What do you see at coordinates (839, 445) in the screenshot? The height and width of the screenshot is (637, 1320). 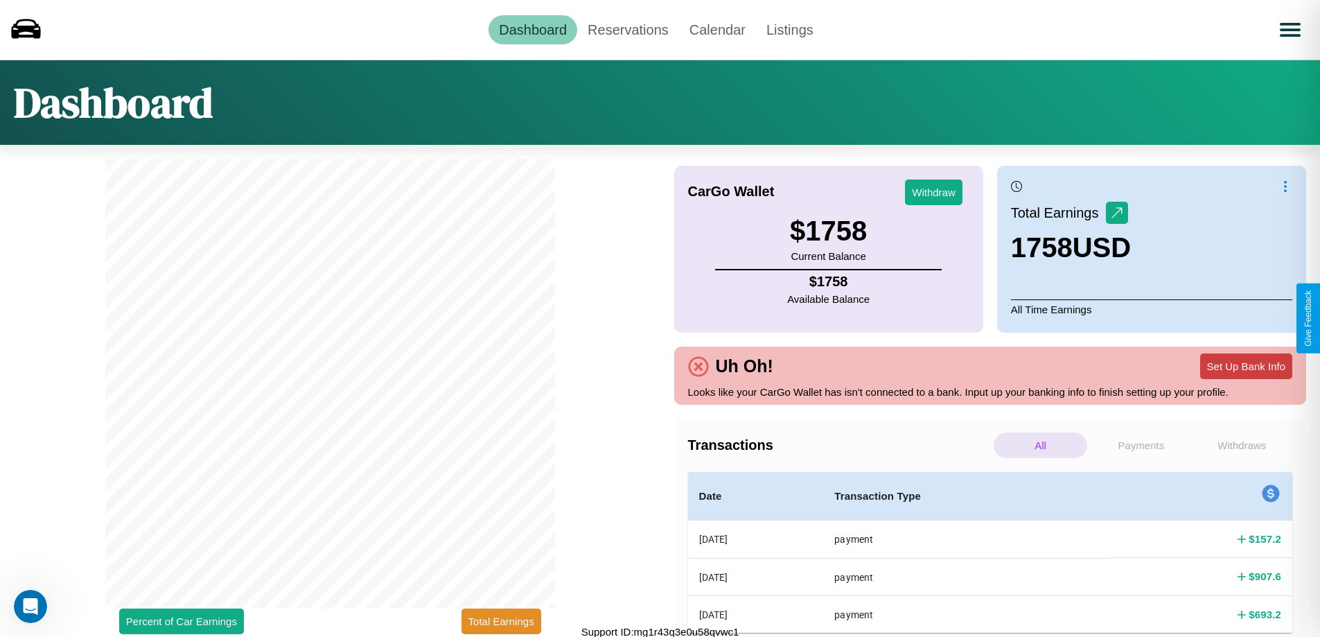 I see `h4: Transactions` at bounding box center [839, 445].